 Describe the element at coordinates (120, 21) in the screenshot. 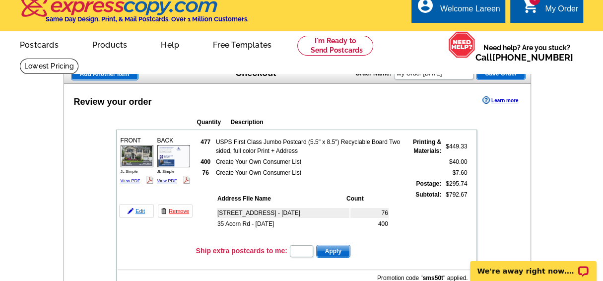

I see `button: Open LiveChat chat widget` at that location.